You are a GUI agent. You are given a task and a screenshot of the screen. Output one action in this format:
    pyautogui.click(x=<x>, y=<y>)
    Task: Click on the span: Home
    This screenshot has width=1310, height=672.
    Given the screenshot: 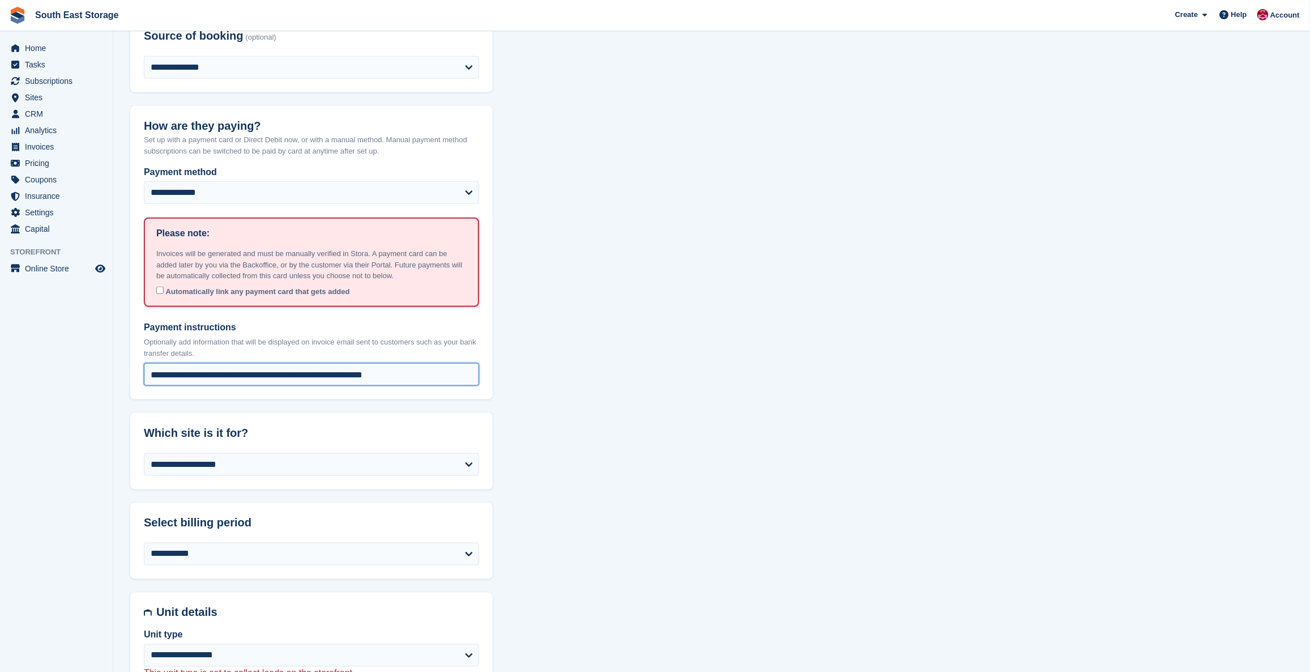 What is the action you would take?
    pyautogui.click(x=59, y=48)
    